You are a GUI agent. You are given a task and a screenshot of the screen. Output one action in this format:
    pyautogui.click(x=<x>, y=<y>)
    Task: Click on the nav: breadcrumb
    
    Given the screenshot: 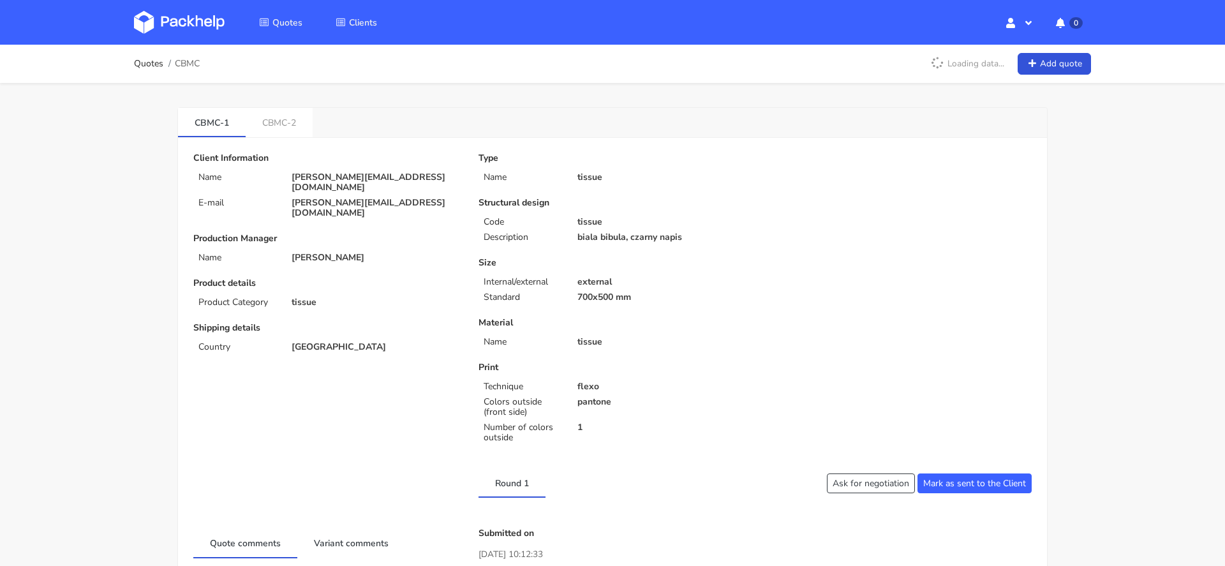 What is the action you would take?
    pyautogui.click(x=166, y=64)
    